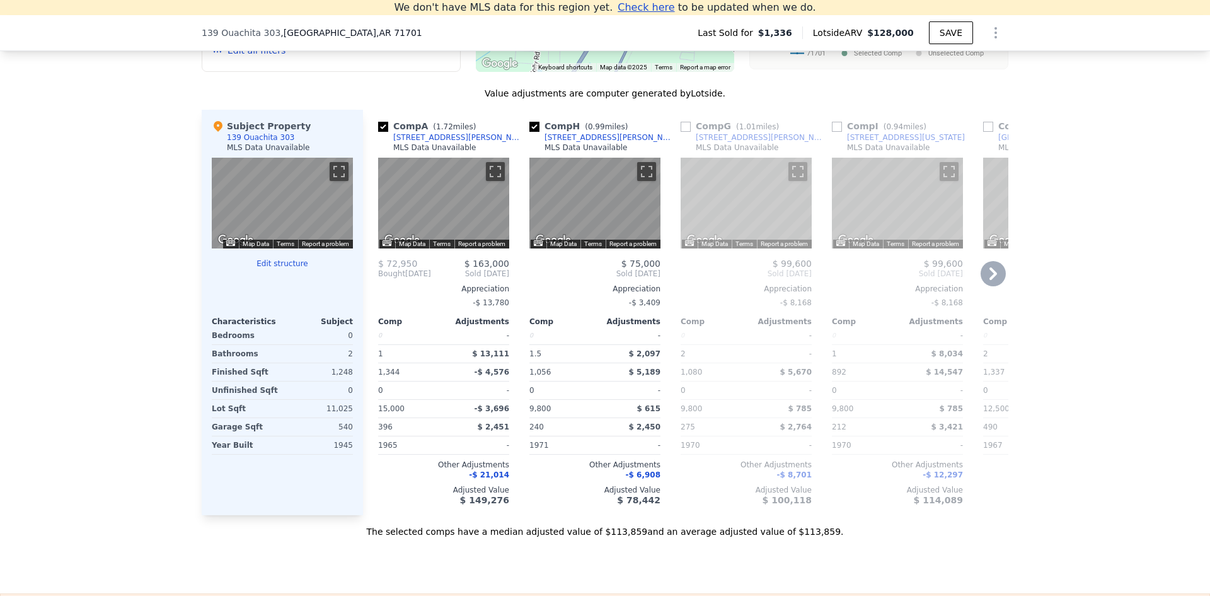 The width and height of the screenshot is (1210, 596). What do you see at coordinates (605, 526) in the screenshot?
I see `div: The selected comps have a median adjusted value of $113,859 and an average adjusted value of $113...` at bounding box center [605, 526].